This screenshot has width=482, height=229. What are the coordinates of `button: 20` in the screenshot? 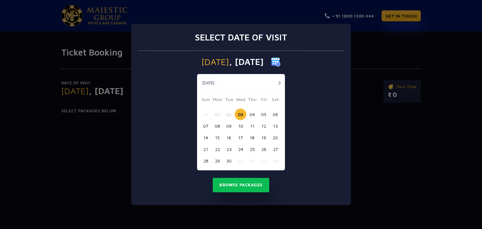 It's located at (275, 137).